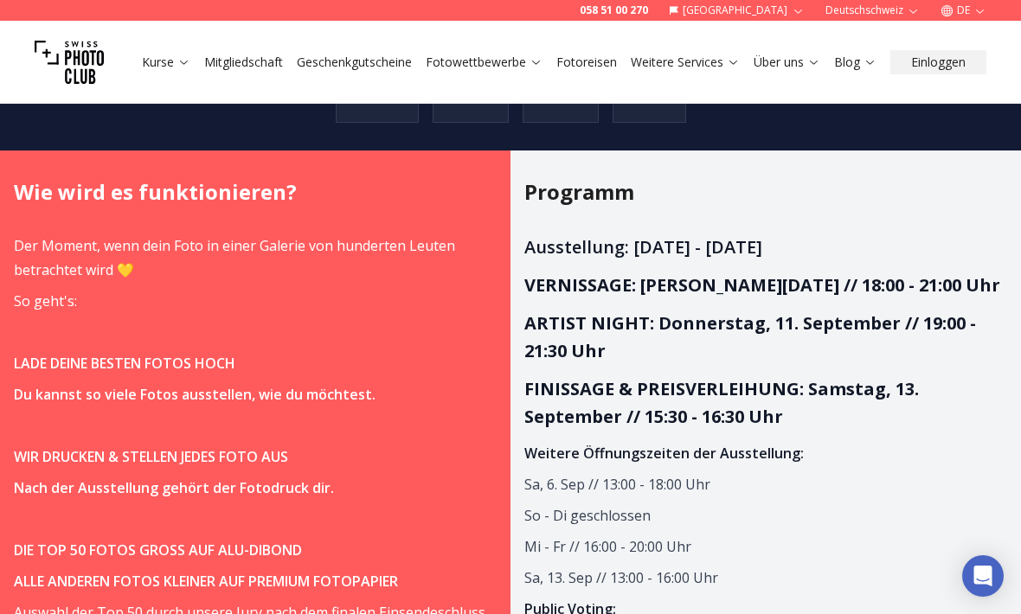  Describe the element at coordinates (195, 394) in the screenshot. I see `strong: Du kannst so viele Fotos ausstellen, wie du möchtest.` at that location.